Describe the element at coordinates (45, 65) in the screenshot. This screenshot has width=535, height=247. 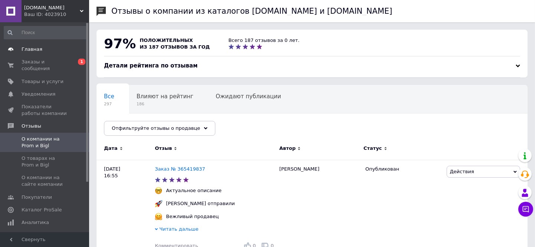
I see `span: Заказы и сообщения` at that location.